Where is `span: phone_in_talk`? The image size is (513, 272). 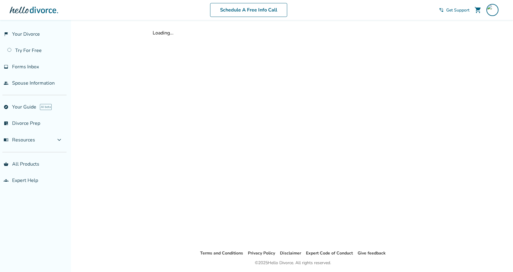
span: phone_in_talk is located at coordinates (442, 10).